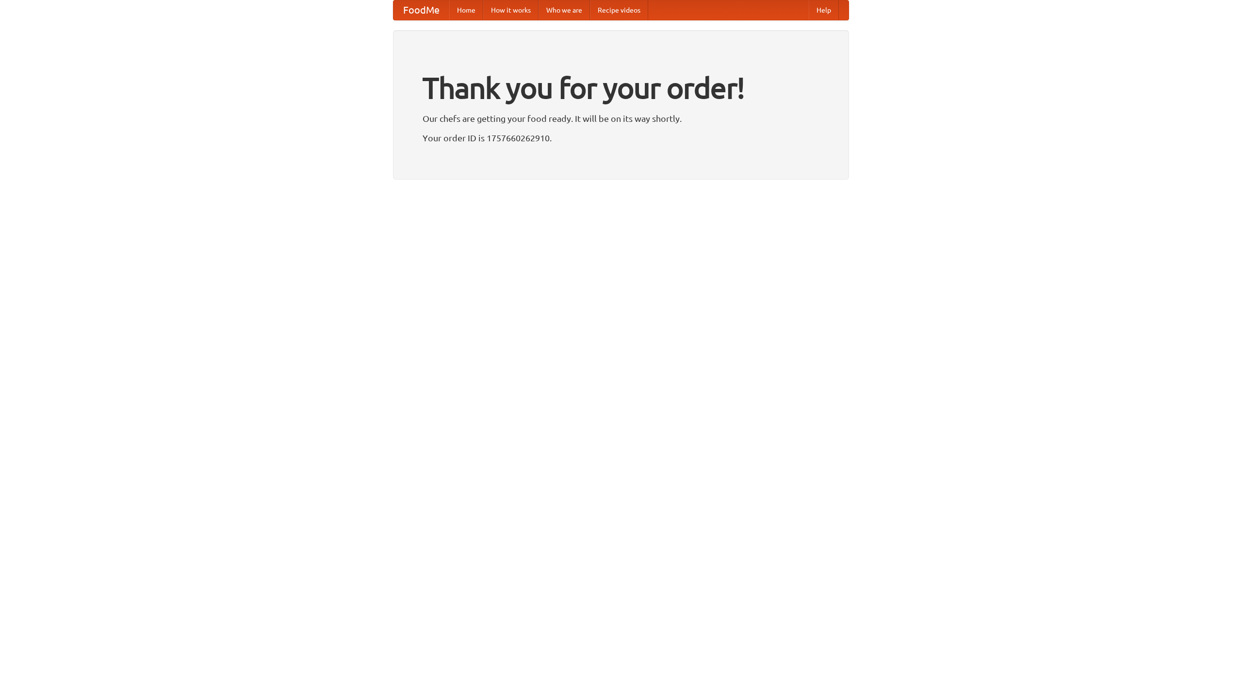  What do you see at coordinates (621, 138) in the screenshot?
I see `p: Your order ID is 1757660262910.` at bounding box center [621, 138].